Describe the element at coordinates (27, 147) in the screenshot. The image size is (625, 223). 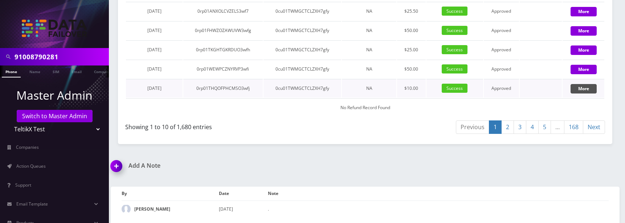
I see `span: Companies` at that location.